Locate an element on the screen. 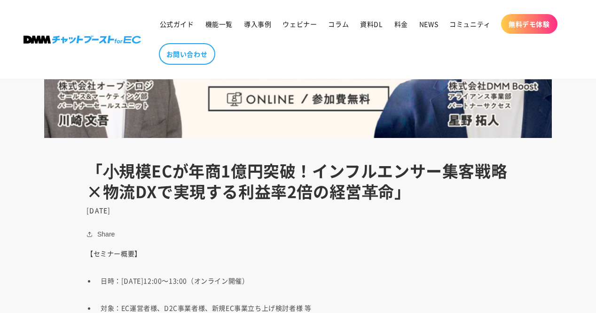  span: 料金 is located at coordinates (401, 24).